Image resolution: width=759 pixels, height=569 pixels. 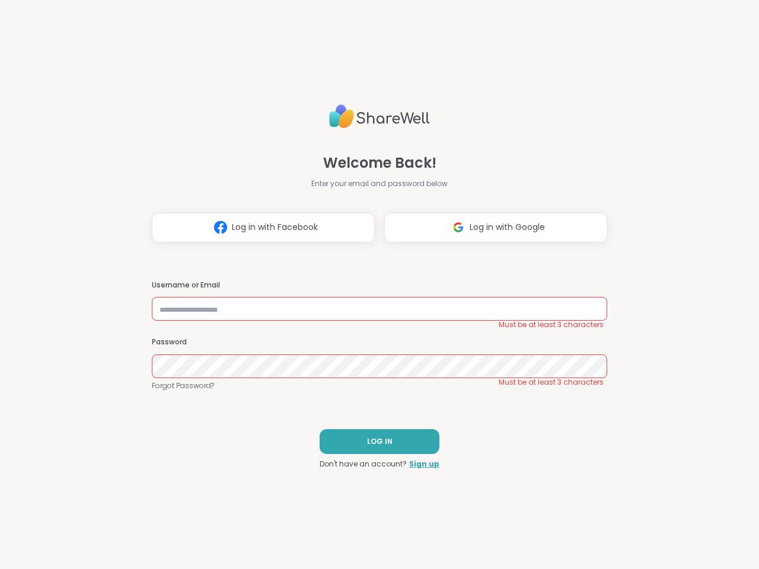 I want to click on button: Log in with Facebook, so click(x=263, y=228).